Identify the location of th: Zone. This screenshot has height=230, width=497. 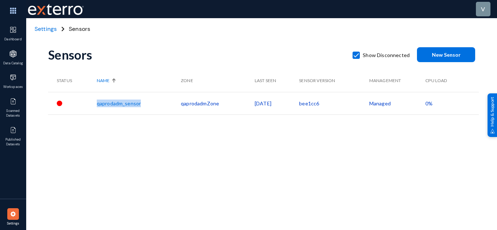
(218, 81).